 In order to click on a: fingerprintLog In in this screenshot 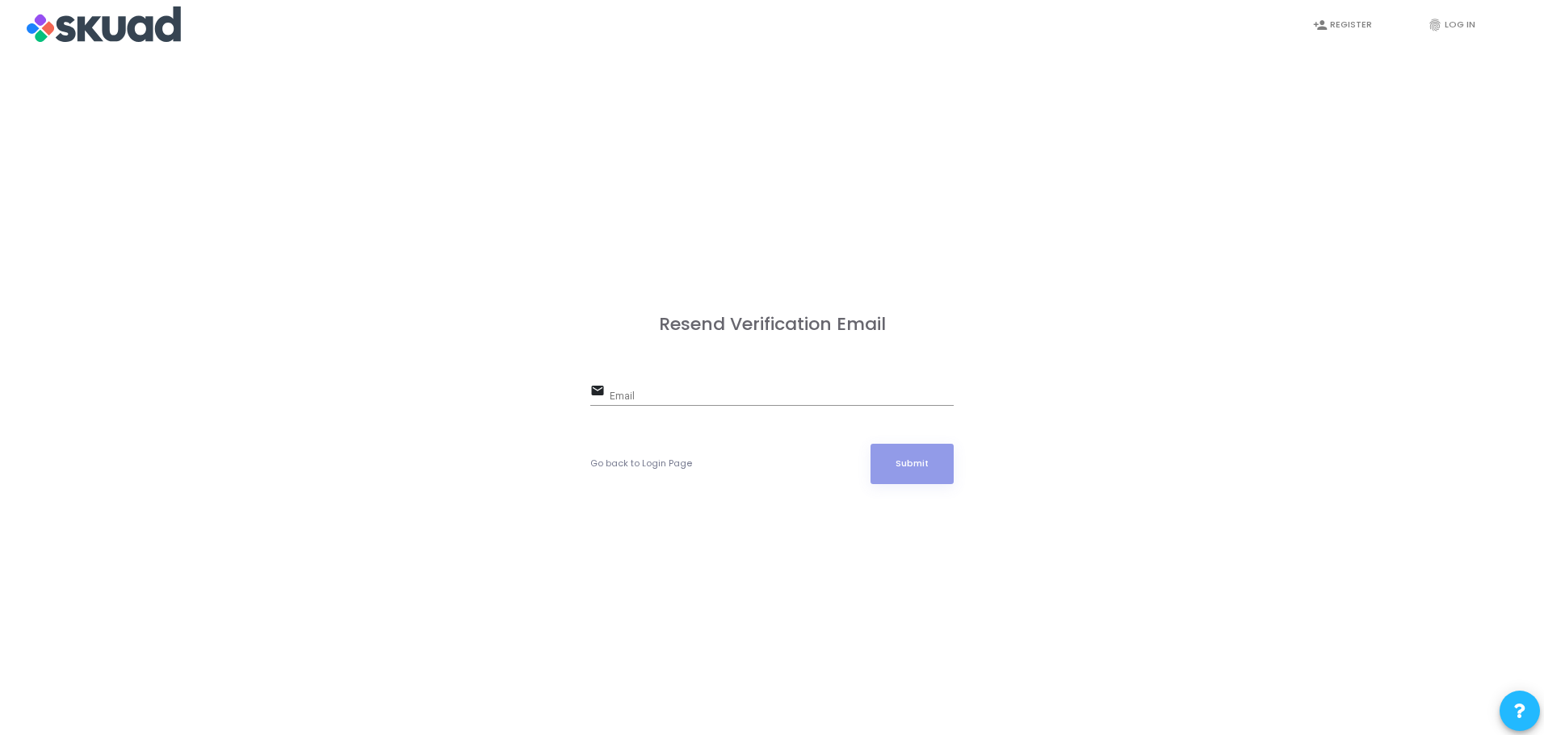, I will do `click(1460, 24)`.